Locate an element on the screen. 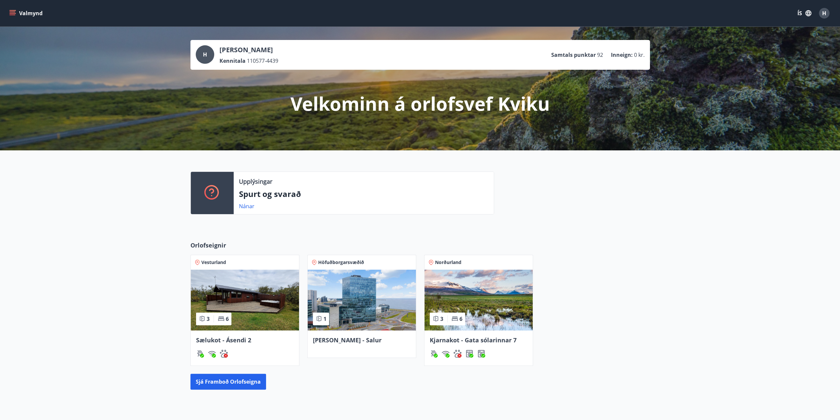  span: Orlofseignir is located at coordinates (208, 245).